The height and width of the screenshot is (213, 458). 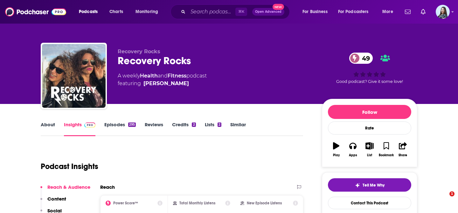 I want to click on div: 49Good podcast? Give it some love!, so click(x=370, y=68).